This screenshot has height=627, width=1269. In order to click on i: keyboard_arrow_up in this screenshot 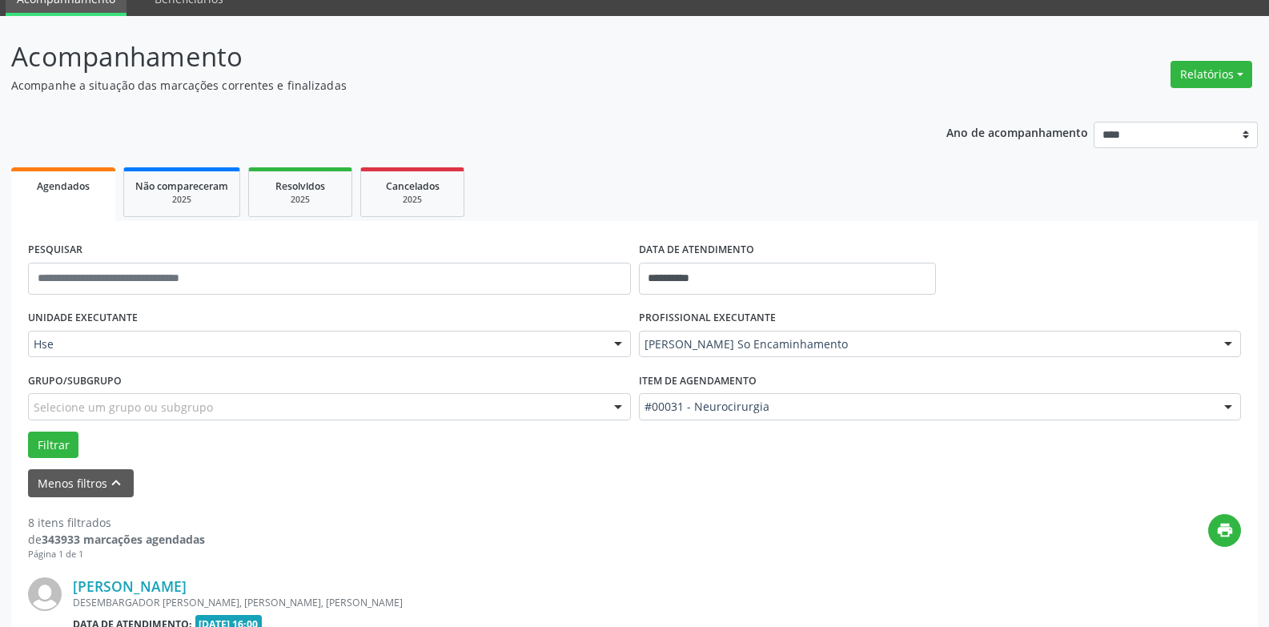, I will do `click(116, 483)`.